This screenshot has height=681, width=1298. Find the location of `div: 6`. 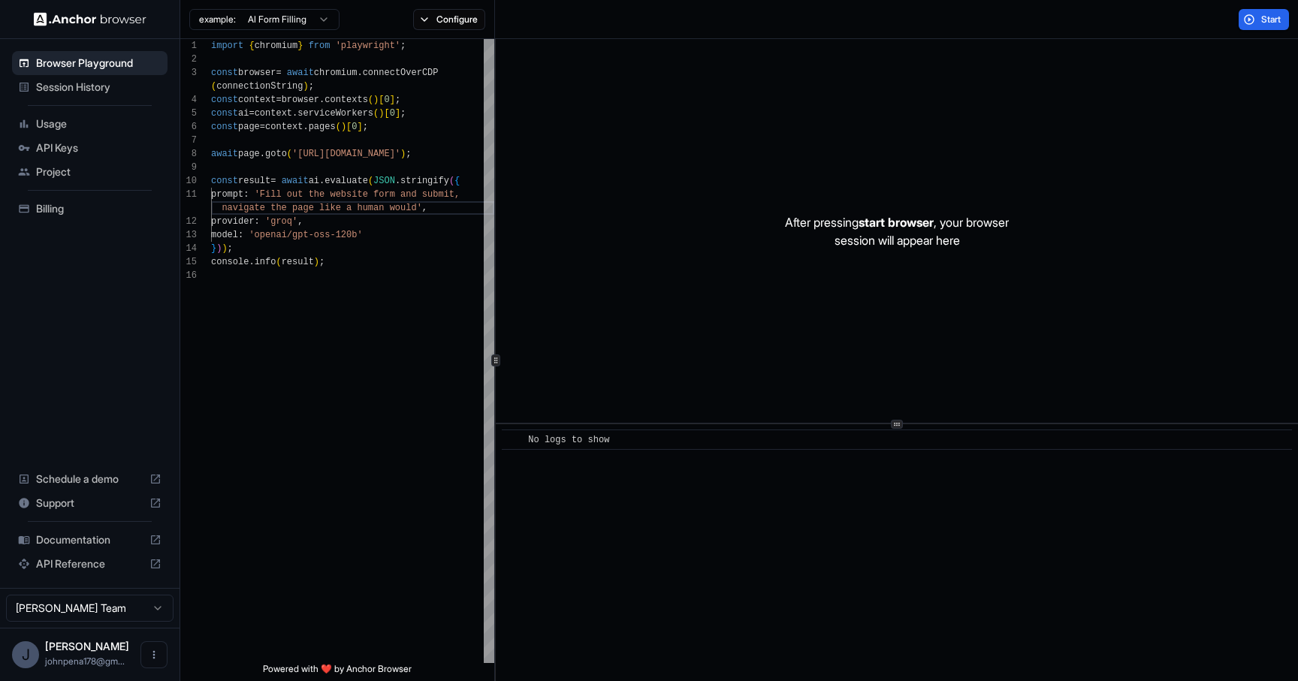

div: 6 is located at coordinates (188, 127).